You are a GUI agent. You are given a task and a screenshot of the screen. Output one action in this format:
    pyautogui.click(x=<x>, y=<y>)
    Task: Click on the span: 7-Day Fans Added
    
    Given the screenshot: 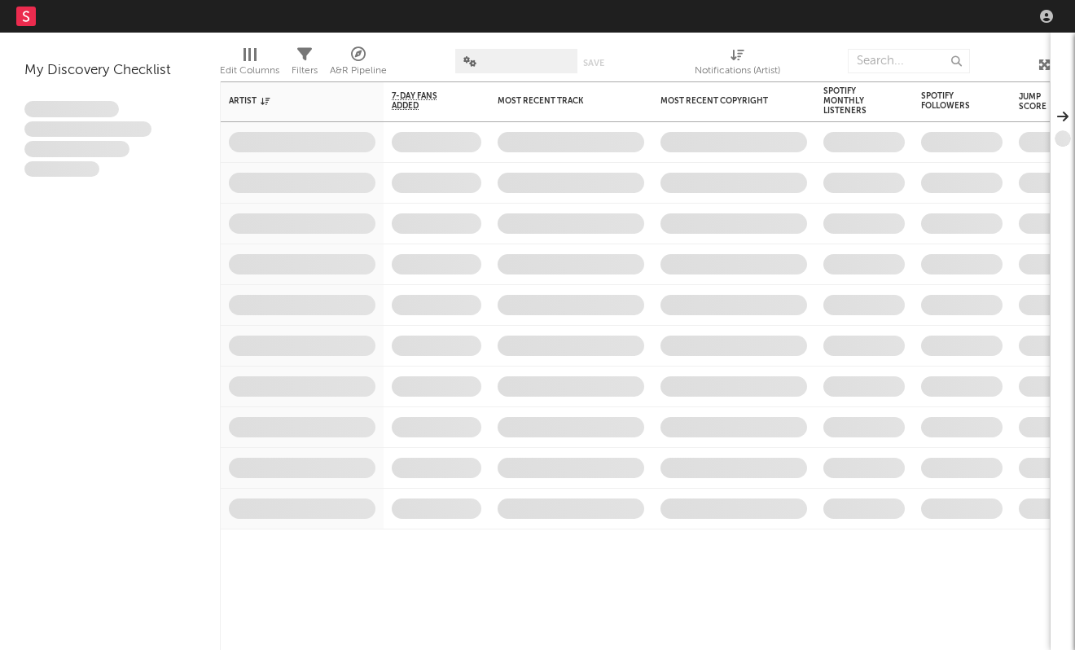 What is the action you would take?
    pyautogui.click(x=424, y=101)
    